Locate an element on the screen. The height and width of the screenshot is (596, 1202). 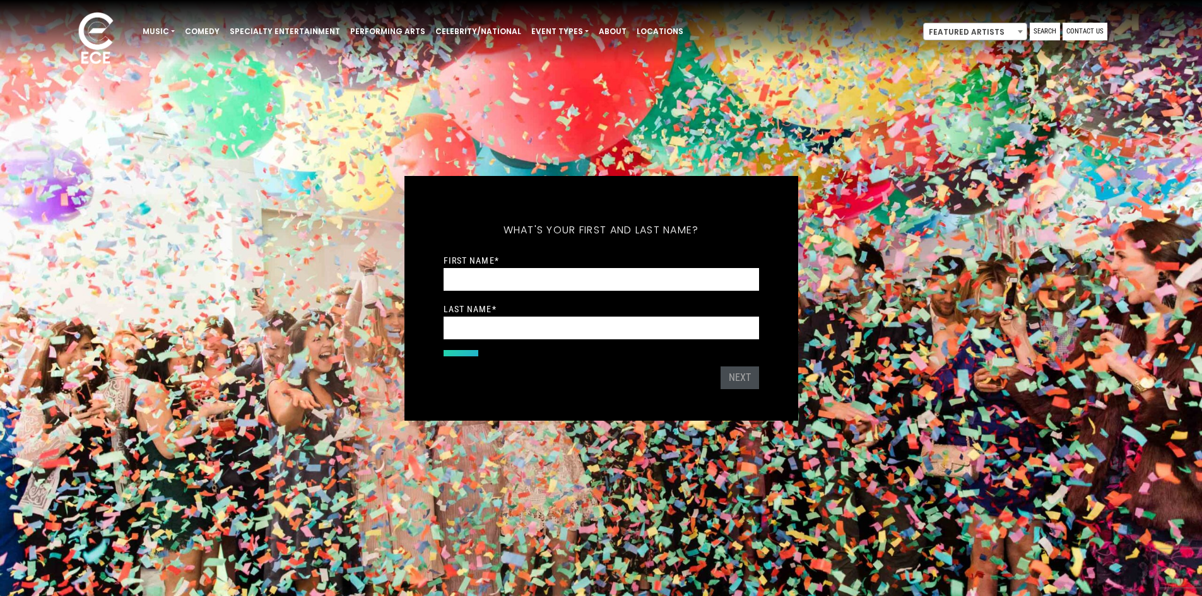
a: Celebrity/National is located at coordinates (478, 32).